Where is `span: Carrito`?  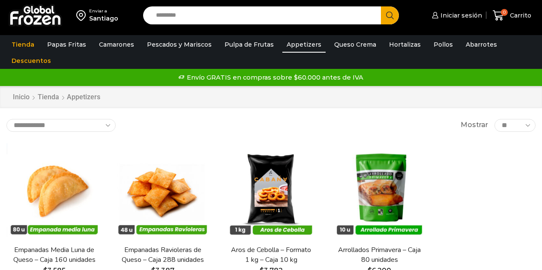 span: Carrito is located at coordinates (519, 15).